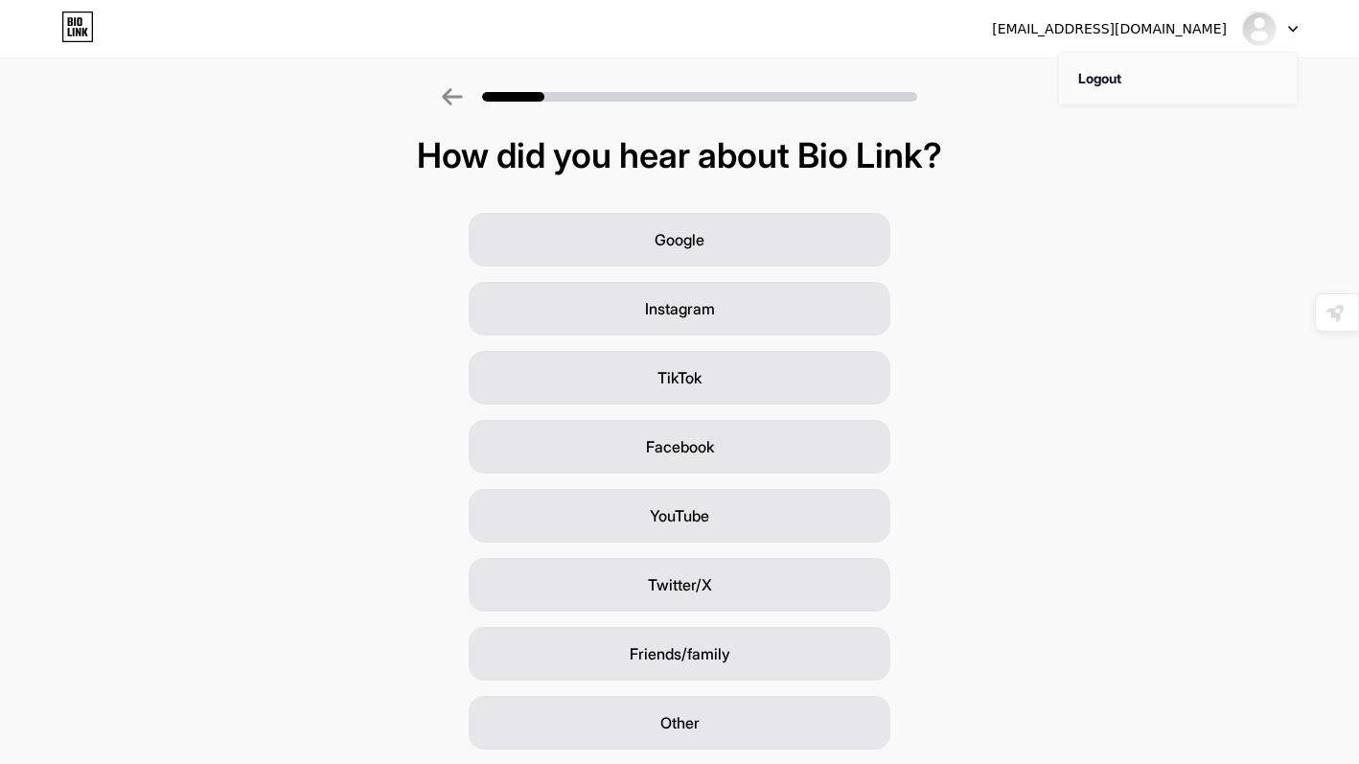 The width and height of the screenshot is (1359, 764). I want to click on span: YouTube, so click(679, 516).